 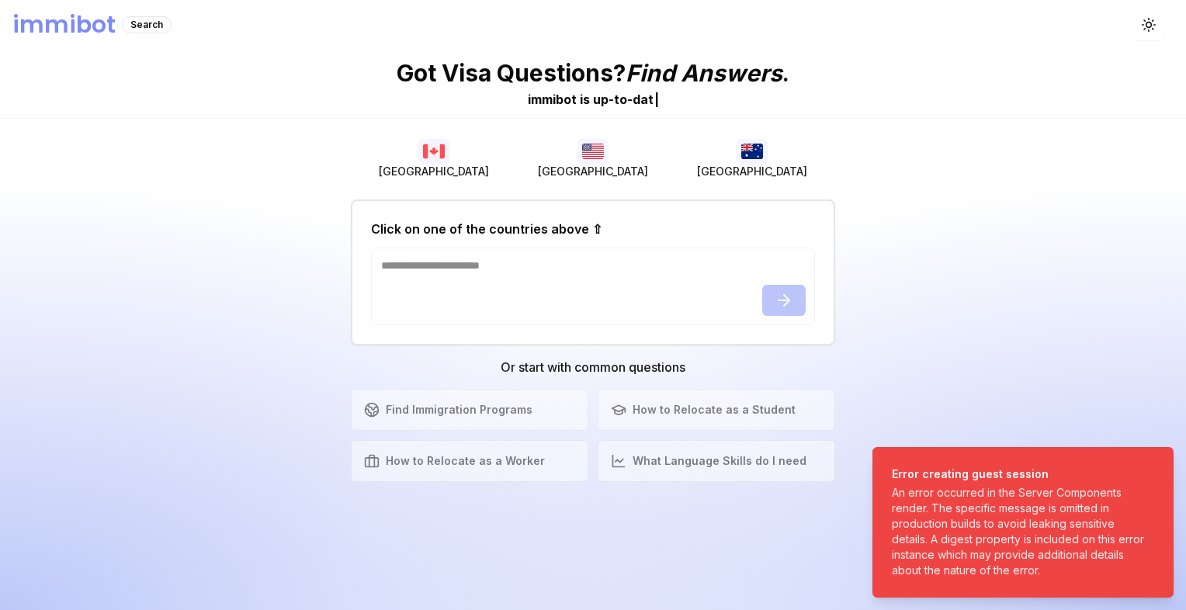 What do you see at coordinates (704, 73) in the screenshot?
I see `span: Find Answers` at bounding box center [704, 73].